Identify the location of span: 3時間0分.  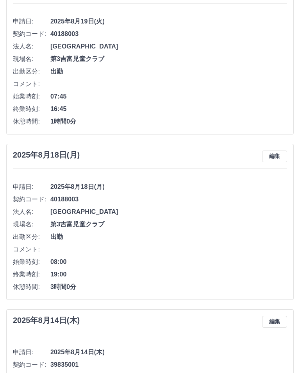
(169, 288).